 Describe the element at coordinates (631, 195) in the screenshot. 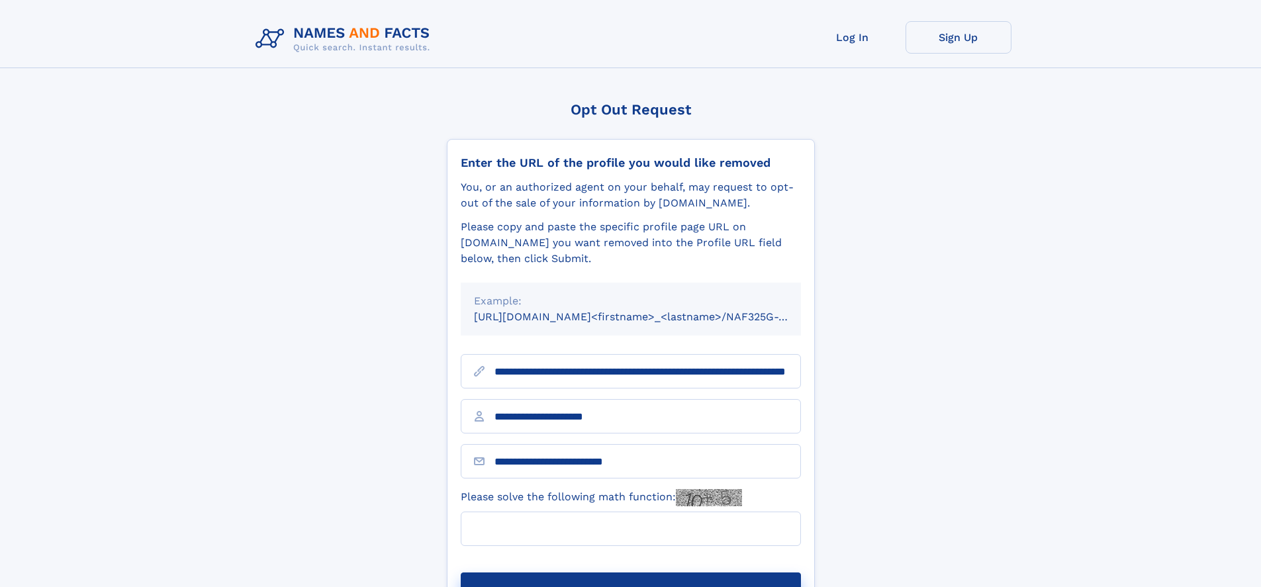

I see `div: You, or an authorized agent on your behalf, may request to opt-out of the sale of your informatio...` at that location.